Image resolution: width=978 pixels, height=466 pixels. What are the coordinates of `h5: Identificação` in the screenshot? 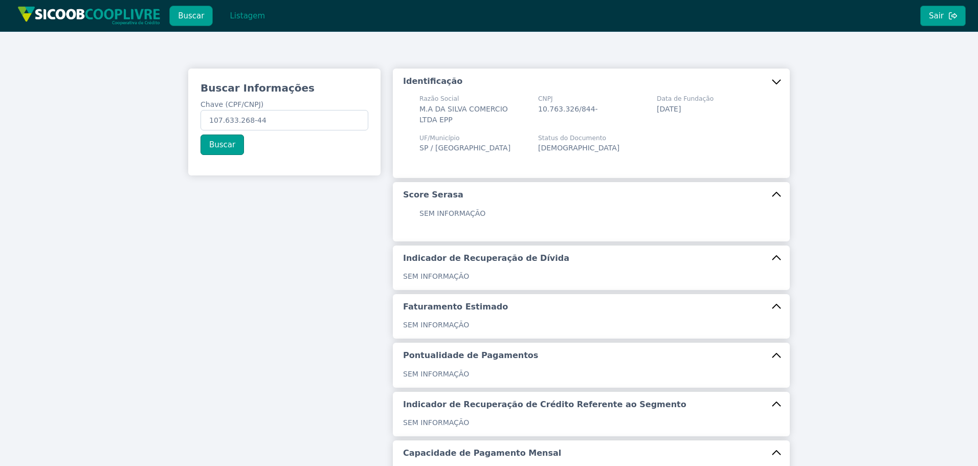 It's located at (433, 81).